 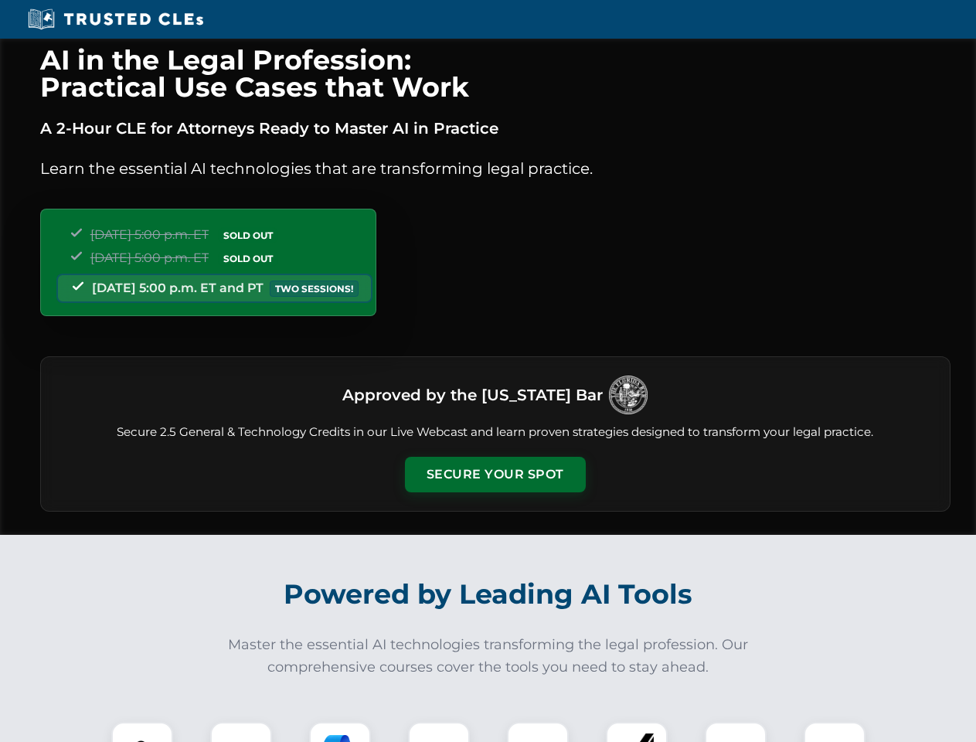 What do you see at coordinates (488, 656) in the screenshot?
I see `p: Master the essential AI technologies transforming the legal profession. Our comprehensive courses...` at bounding box center [488, 656].